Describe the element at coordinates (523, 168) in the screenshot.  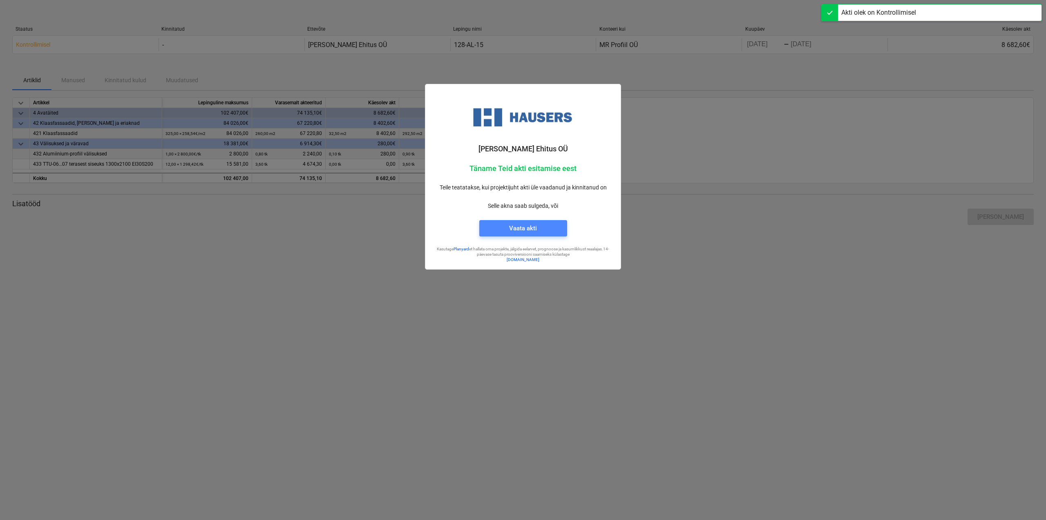
I see `p: Täname Teid akti esitamise eest` at that location.